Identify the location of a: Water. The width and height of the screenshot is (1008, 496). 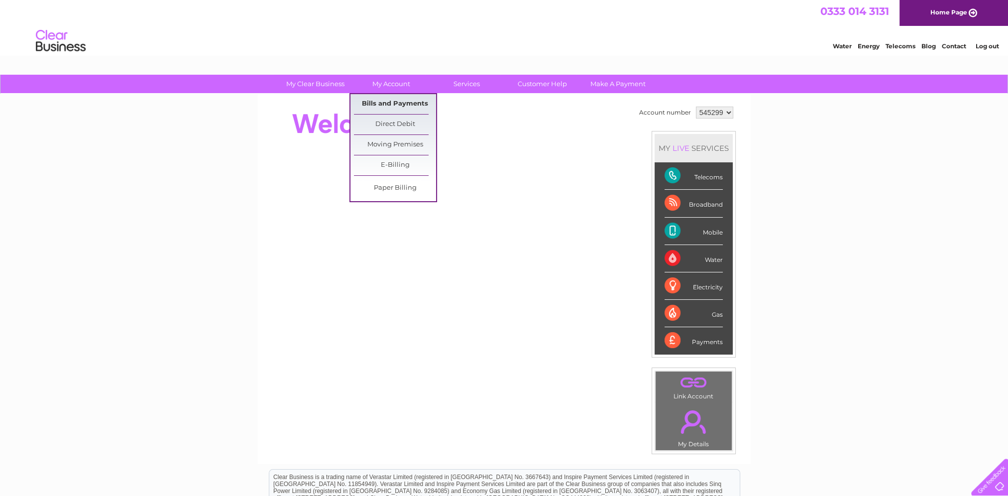
(842, 46).